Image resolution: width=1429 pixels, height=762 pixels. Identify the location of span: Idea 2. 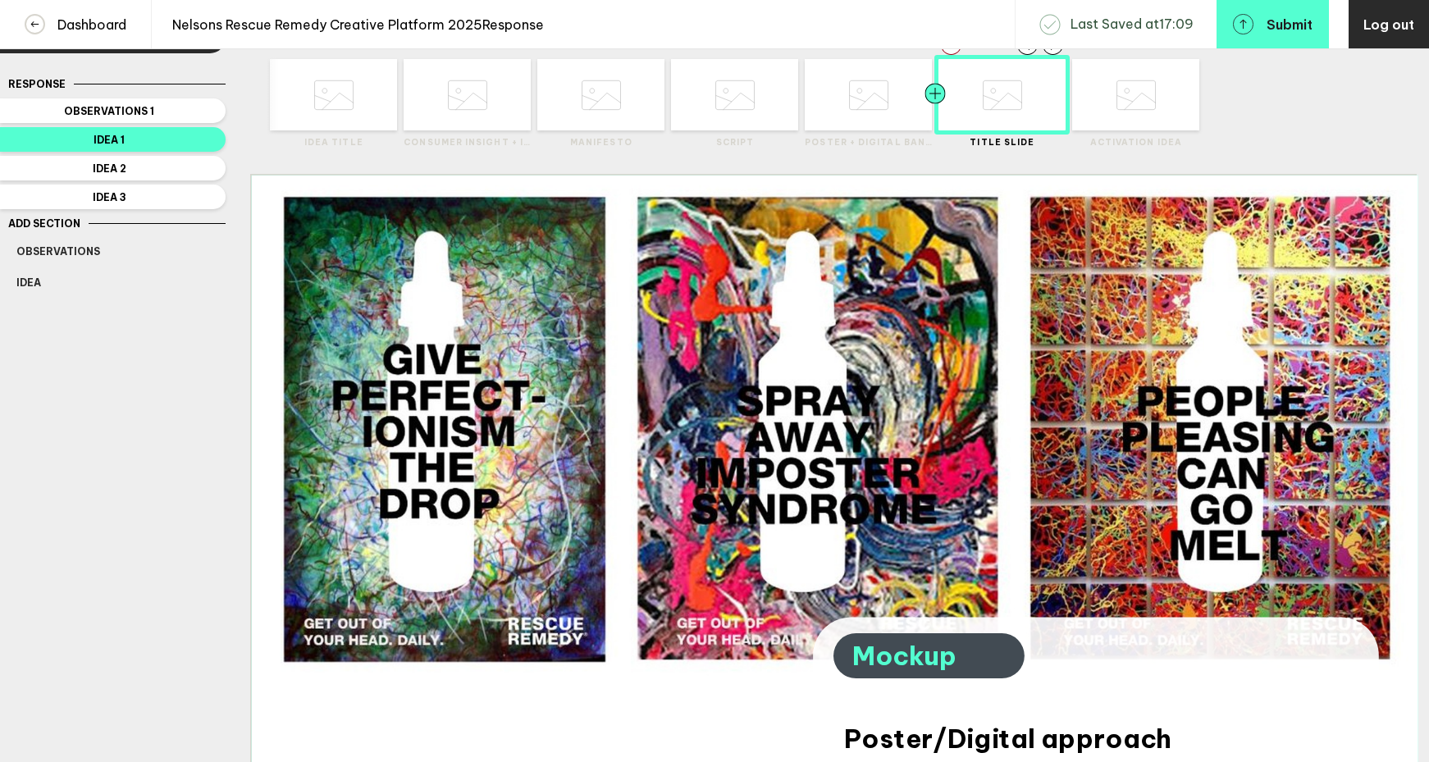
(109, 168).